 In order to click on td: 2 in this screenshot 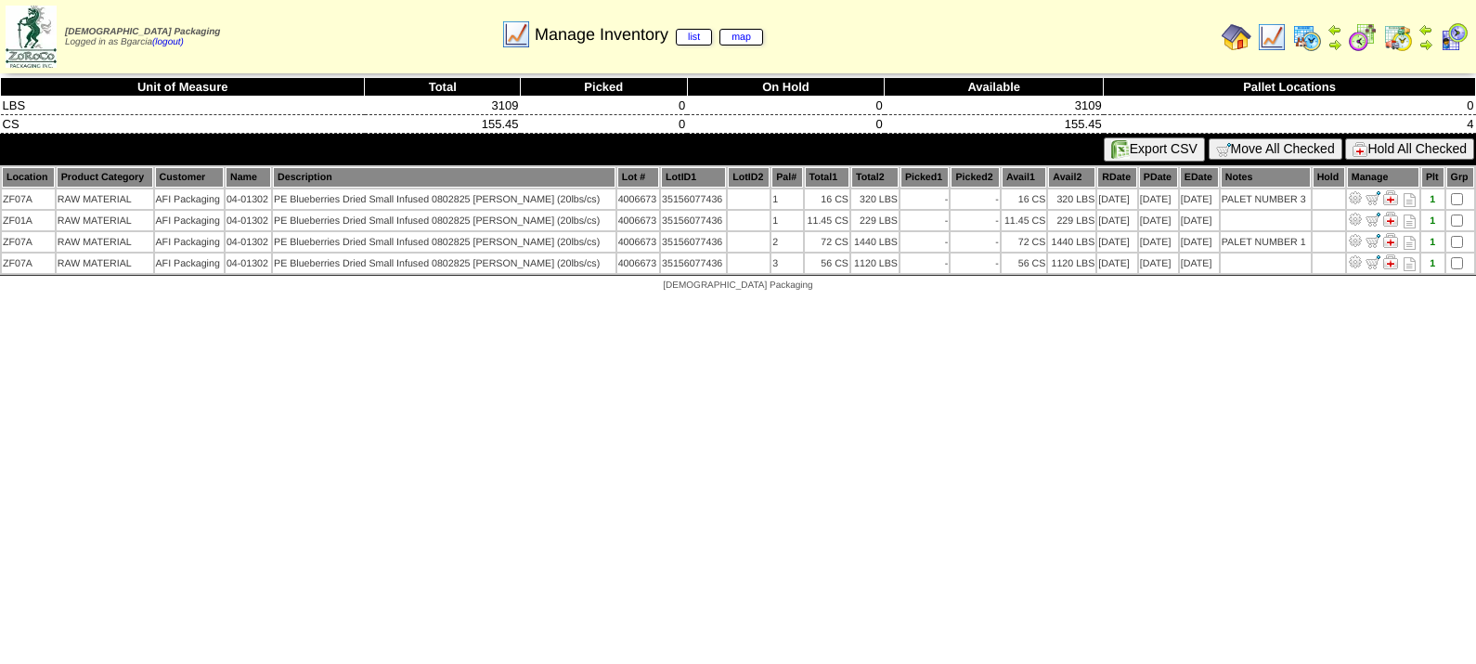, I will do `click(786, 241)`.